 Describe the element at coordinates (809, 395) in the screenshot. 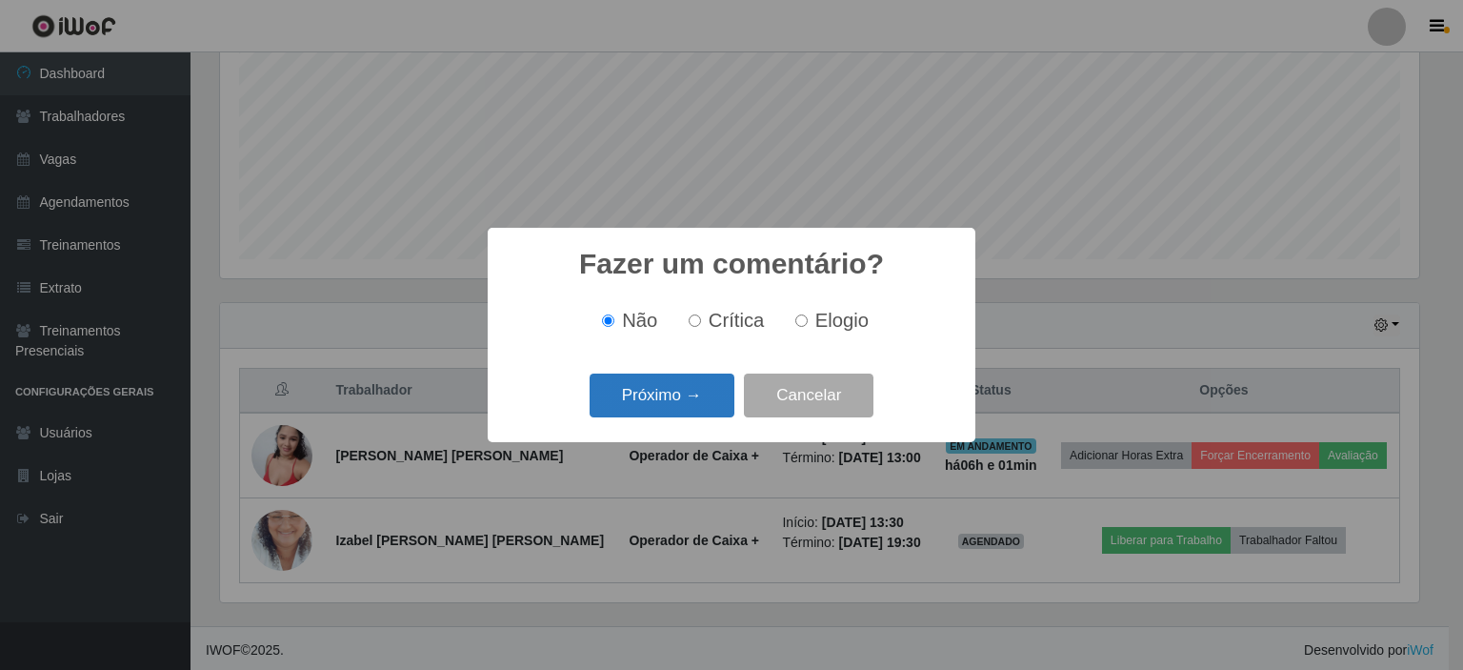

I see `button: Cancelar` at that location.